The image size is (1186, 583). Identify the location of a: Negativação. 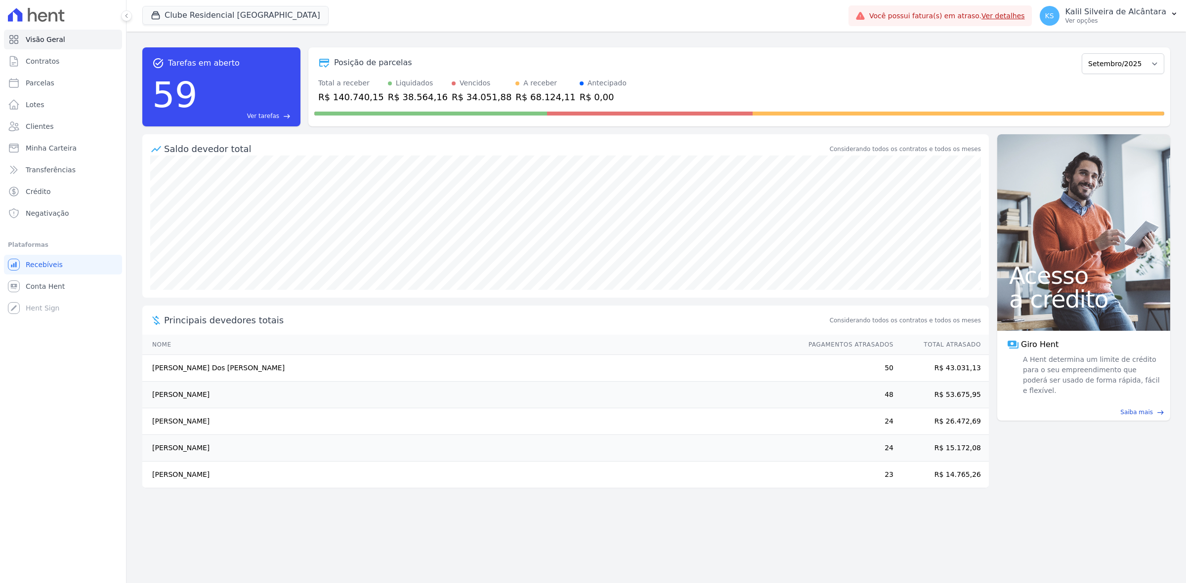
(63, 213).